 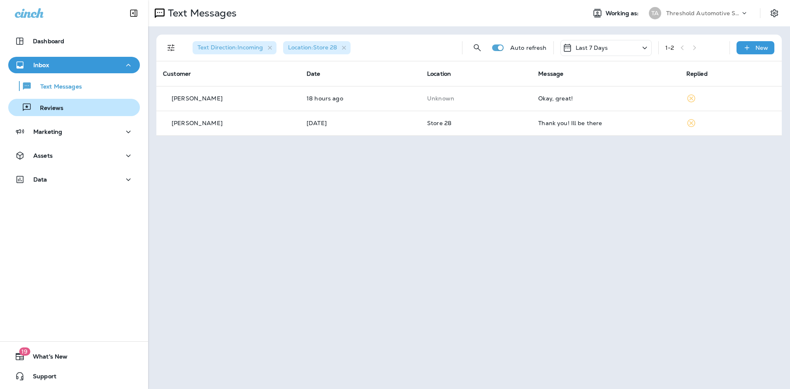 I want to click on button: Inbox, so click(x=74, y=65).